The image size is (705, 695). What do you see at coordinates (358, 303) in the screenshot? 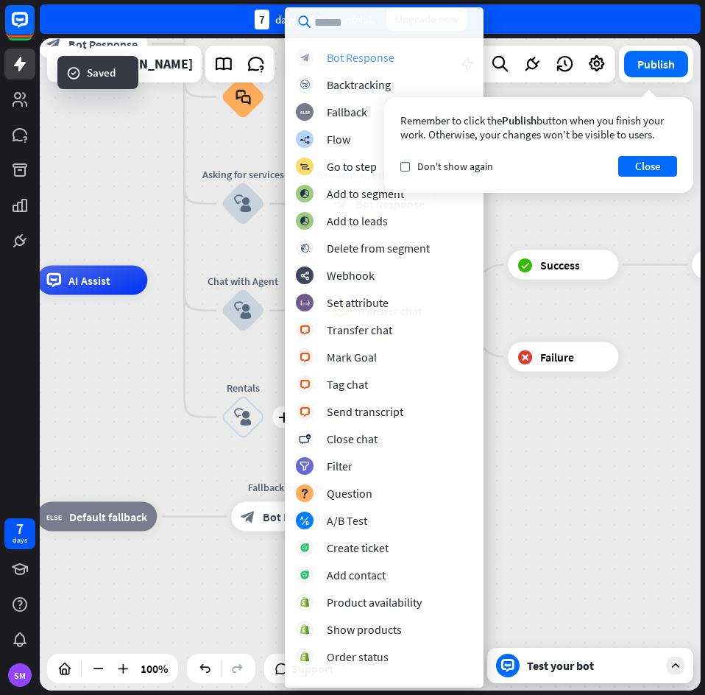
I see `div: Set attribute` at bounding box center [358, 303].